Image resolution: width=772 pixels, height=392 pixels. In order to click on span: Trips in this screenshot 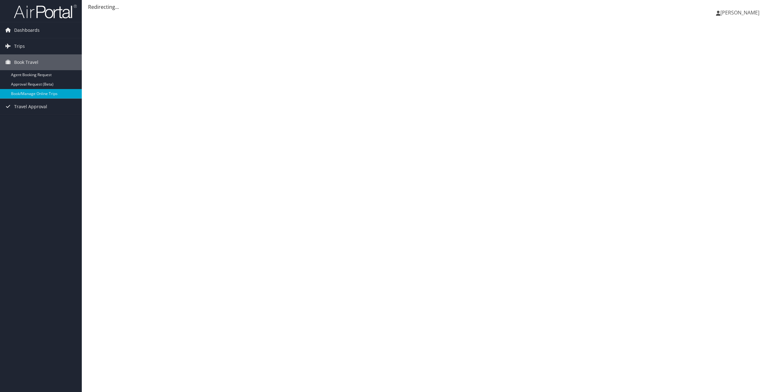, I will do `click(19, 46)`.